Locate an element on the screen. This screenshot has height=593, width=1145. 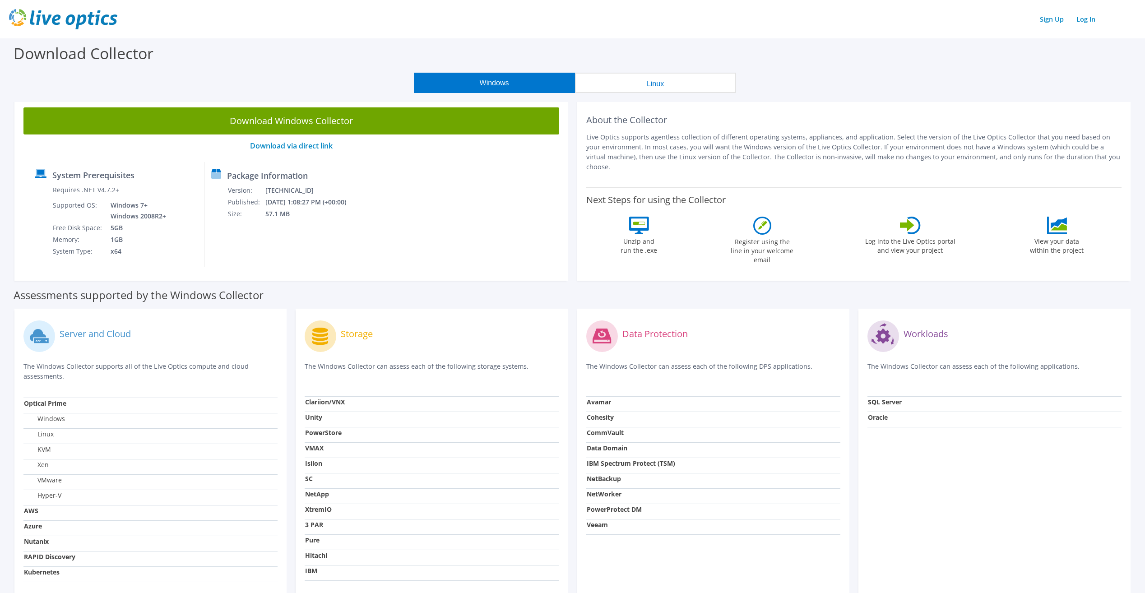
strong: Isilon is located at coordinates (314, 463).